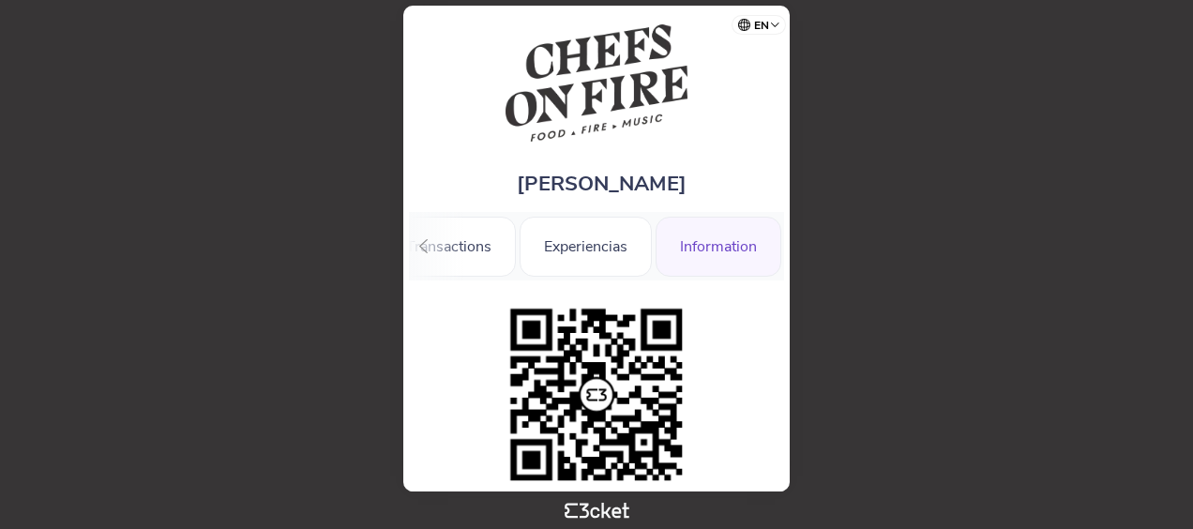 Image resolution: width=1193 pixels, height=529 pixels. Describe the element at coordinates (719, 247) in the screenshot. I see `div: Information` at that location.